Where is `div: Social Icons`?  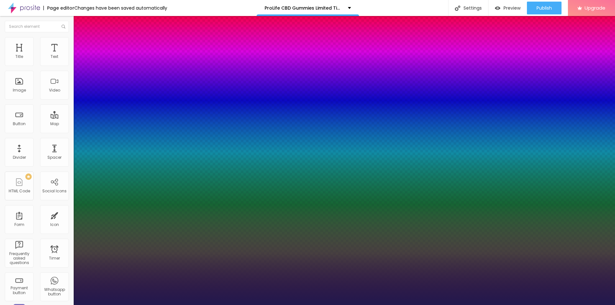 div: Social Icons is located at coordinates (54, 191).